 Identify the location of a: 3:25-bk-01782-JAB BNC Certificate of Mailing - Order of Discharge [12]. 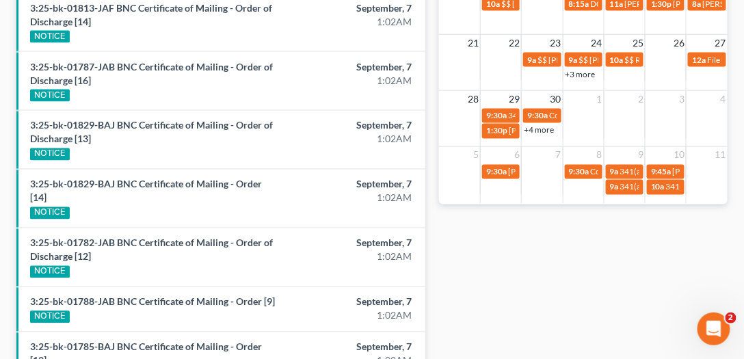
(151, 250).